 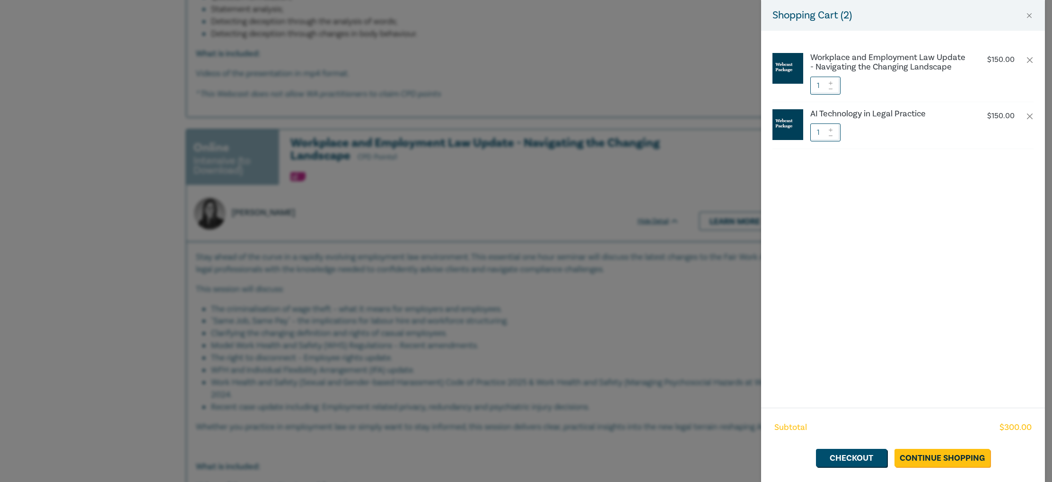 I want to click on a: Continue Shopping, so click(x=942, y=458).